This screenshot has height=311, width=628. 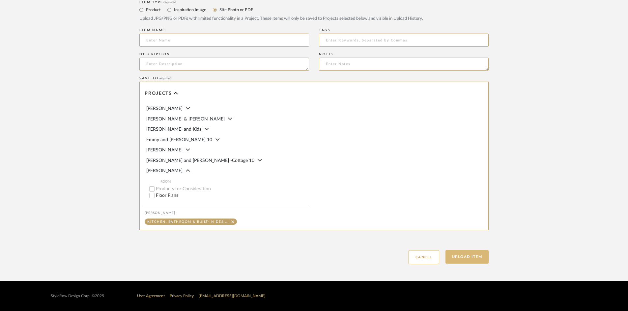 I want to click on div: Item Type, so click(x=314, y=2).